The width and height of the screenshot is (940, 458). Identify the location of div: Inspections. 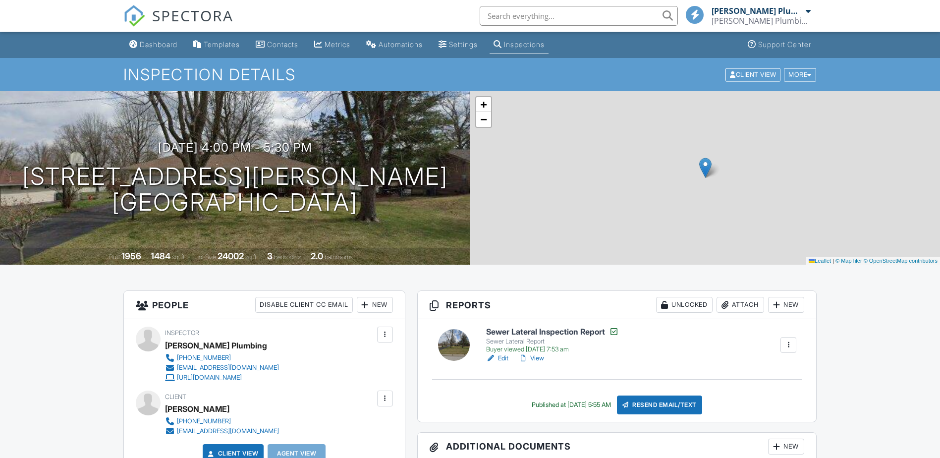
(524, 44).